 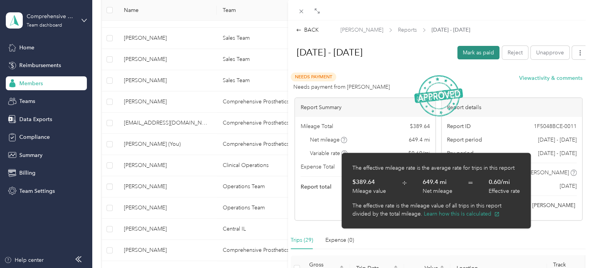 I want to click on span: $ 389.64, so click(x=420, y=126).